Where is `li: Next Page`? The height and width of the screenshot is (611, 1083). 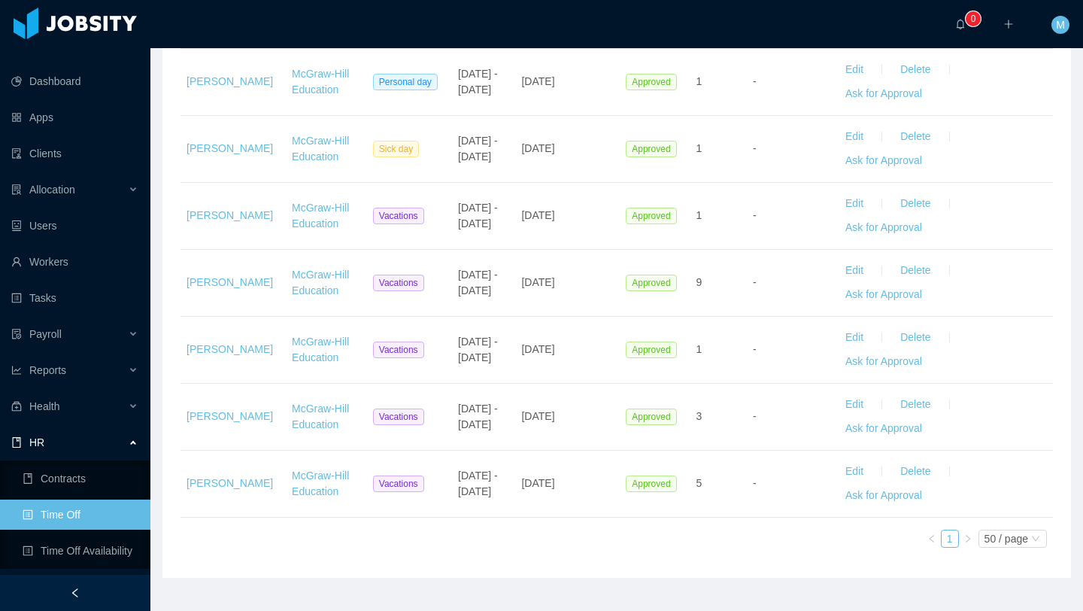 li: Next Page is located at coordinates (968, 538).